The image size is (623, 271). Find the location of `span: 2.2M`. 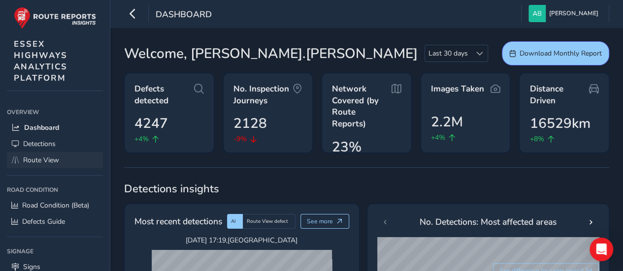

span: 2.2M is located at coordinates (447, 122).